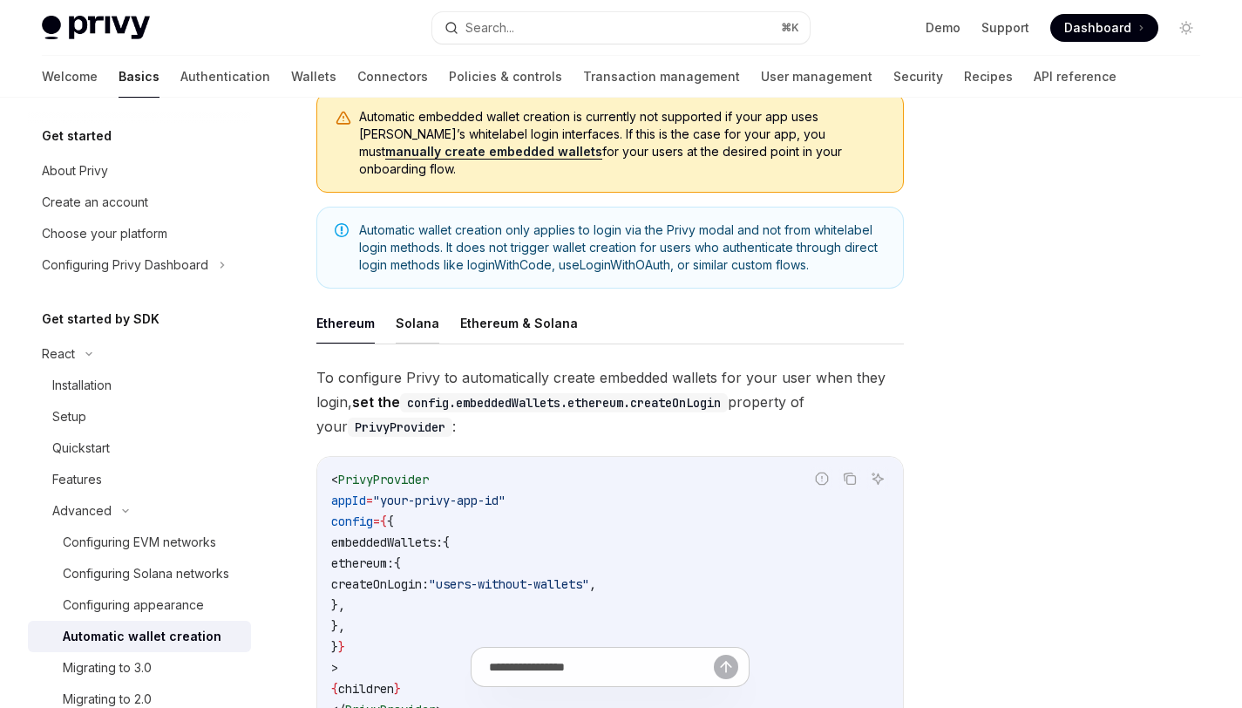 The height and width of the screenshot is (708, 1242). I want to click on button: Send message, so click(726, 667).